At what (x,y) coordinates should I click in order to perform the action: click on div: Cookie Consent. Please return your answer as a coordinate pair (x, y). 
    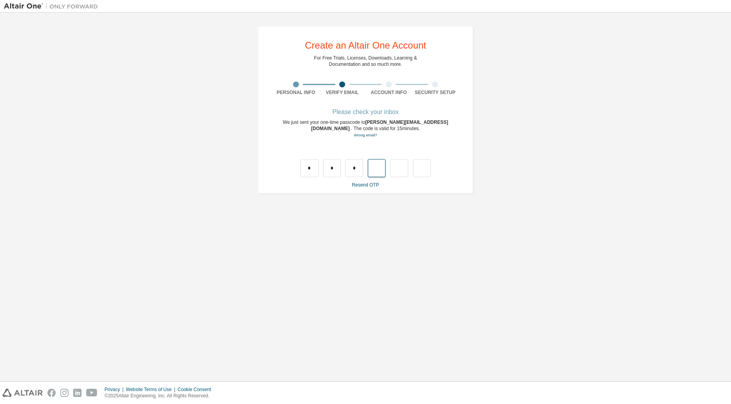
    Looking at the image, I should click on (196, 389).